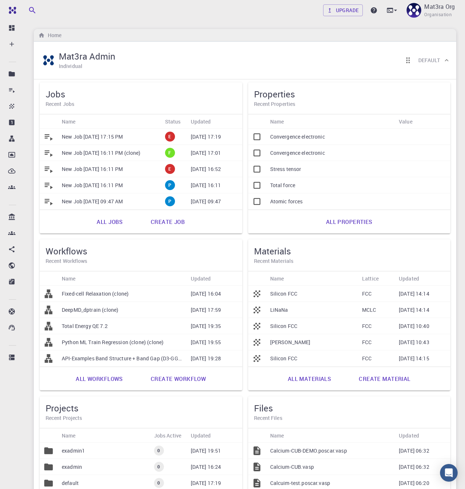  Describe the element at coordinates (170, 185) in the screenshot. I see `div: pre-submission` at that location.